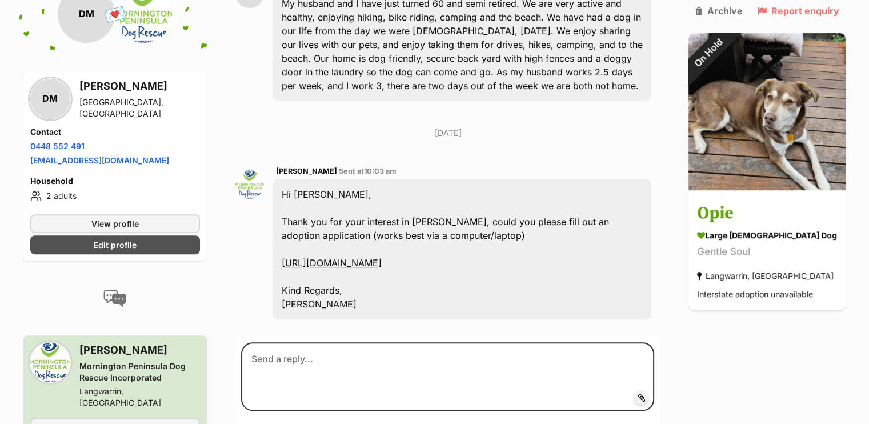 The image size is (869, 424). I want to click on span: Interstate adoption unavailable, so click(755, 294).